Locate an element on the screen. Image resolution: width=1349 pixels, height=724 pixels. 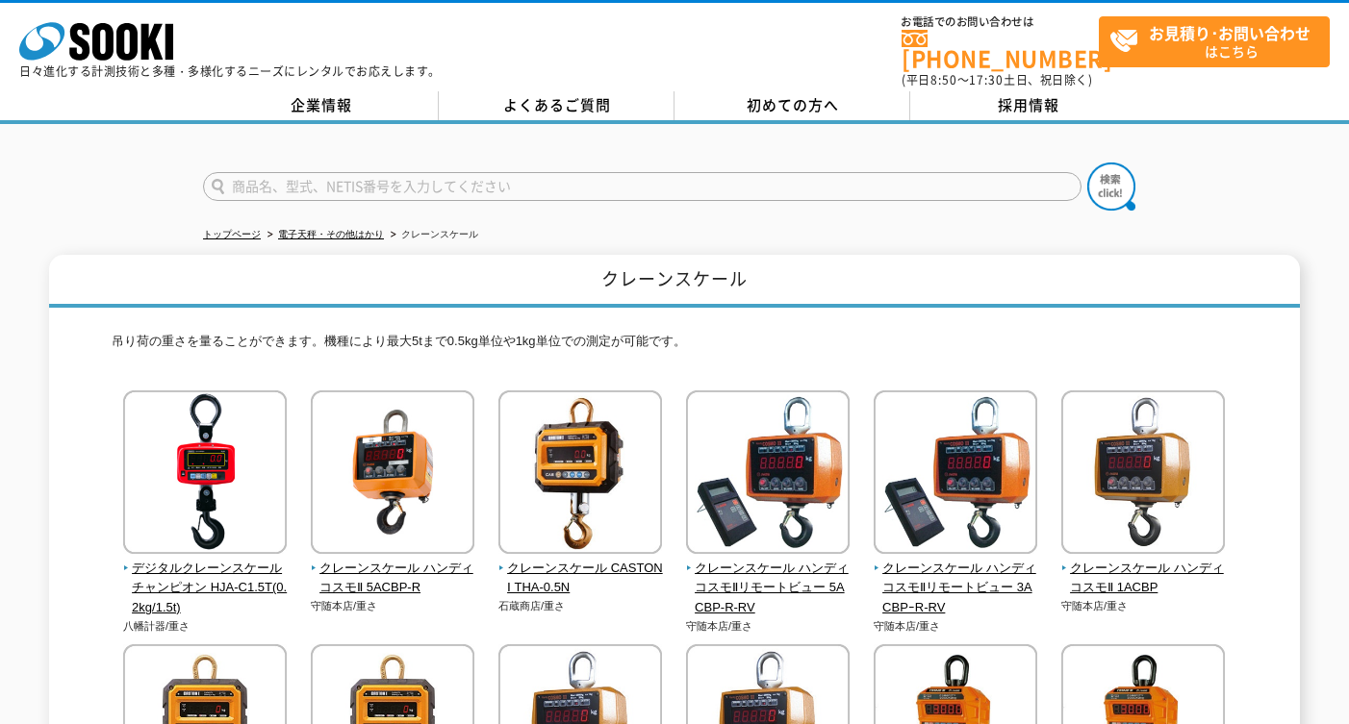
span: デジタルクレーンスケール チャンピオン HJA-C1.5T(0.2kg/1.5t) is located at coordinates (205, 589).